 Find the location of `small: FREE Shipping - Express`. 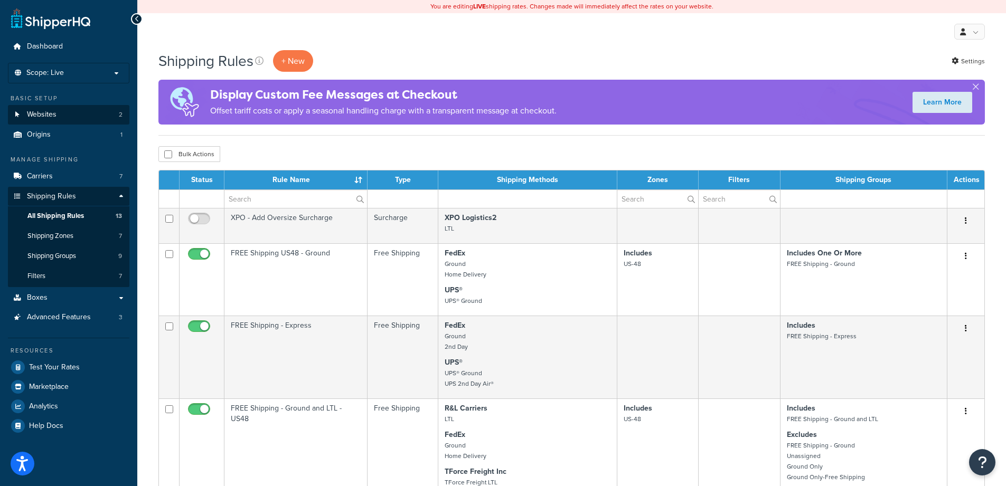

small: FREE Shipping - Express is located at coordinates (822, 336).